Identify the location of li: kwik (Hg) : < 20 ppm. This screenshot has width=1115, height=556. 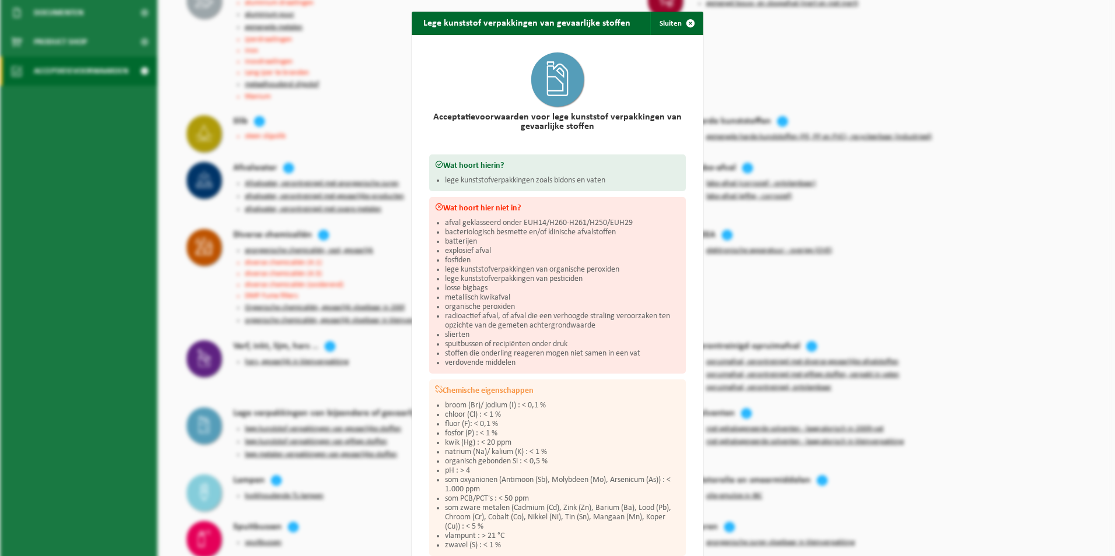
(562, 443).